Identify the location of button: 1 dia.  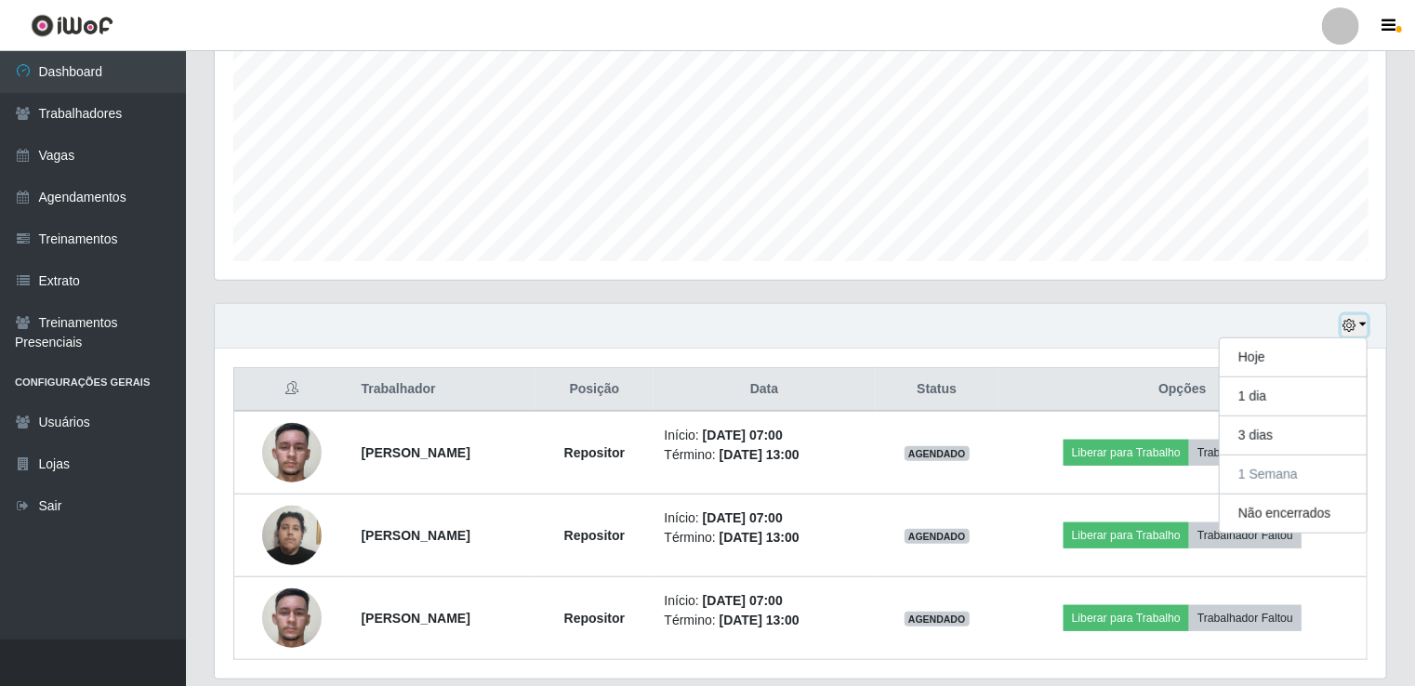
(1293, 397).